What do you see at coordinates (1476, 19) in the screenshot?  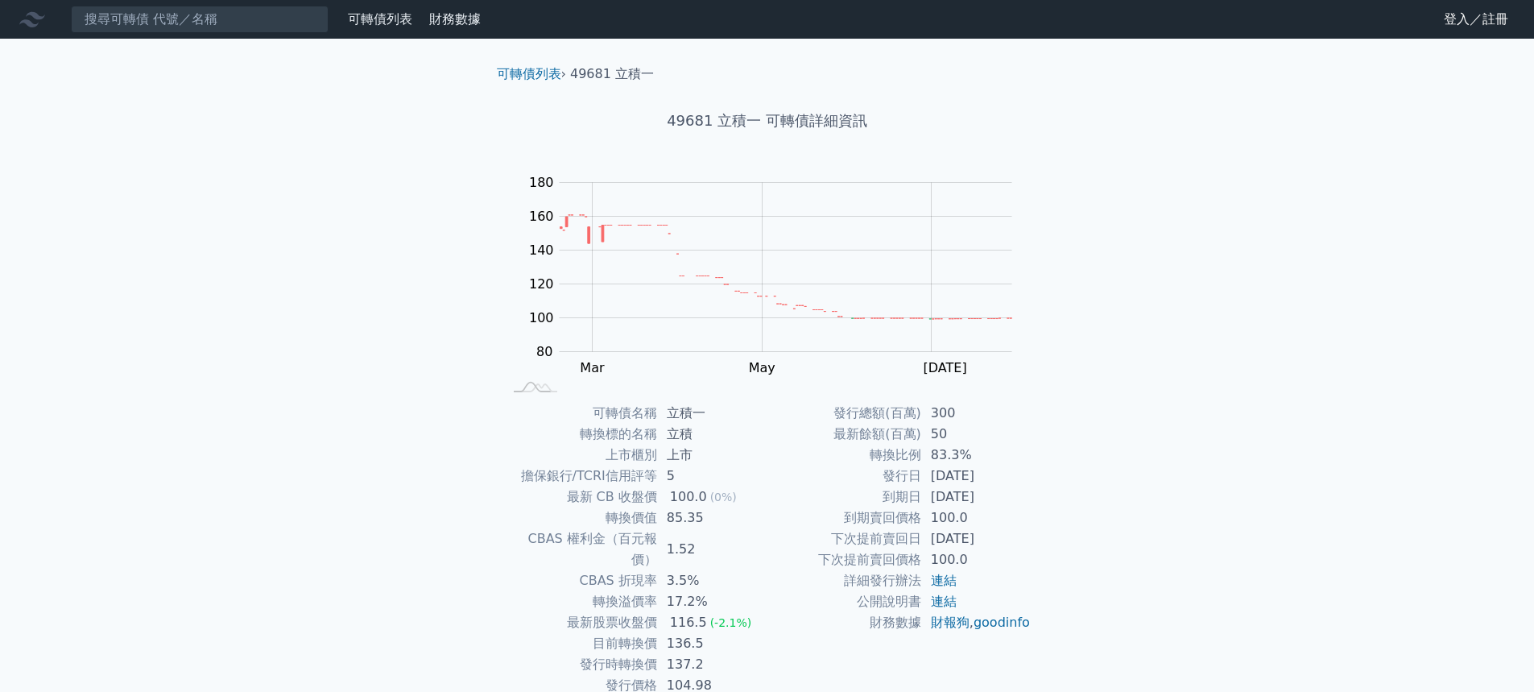 I see `a: 登入／註冊` at bounding box center [1476, 19].